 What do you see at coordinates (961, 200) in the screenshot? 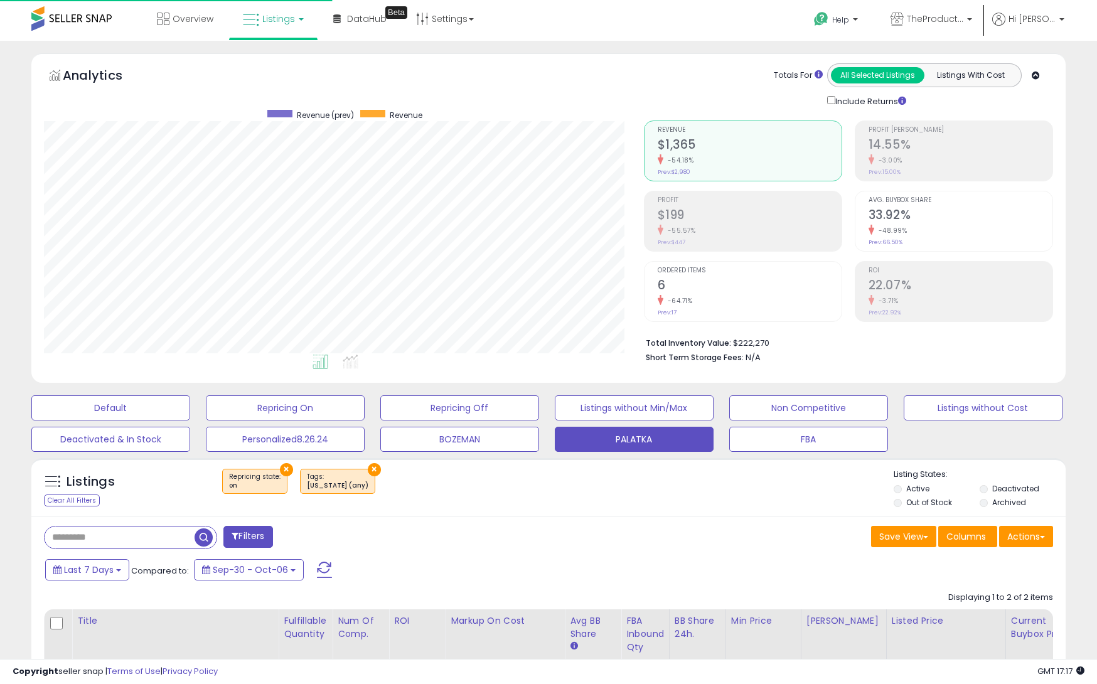
I see `span: Avg. Buybox Share` at bounding box center [961, 200].